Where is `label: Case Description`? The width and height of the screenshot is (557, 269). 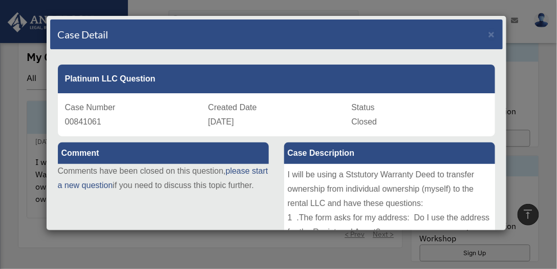
label: Case Description is located at coordinates (390, 153).